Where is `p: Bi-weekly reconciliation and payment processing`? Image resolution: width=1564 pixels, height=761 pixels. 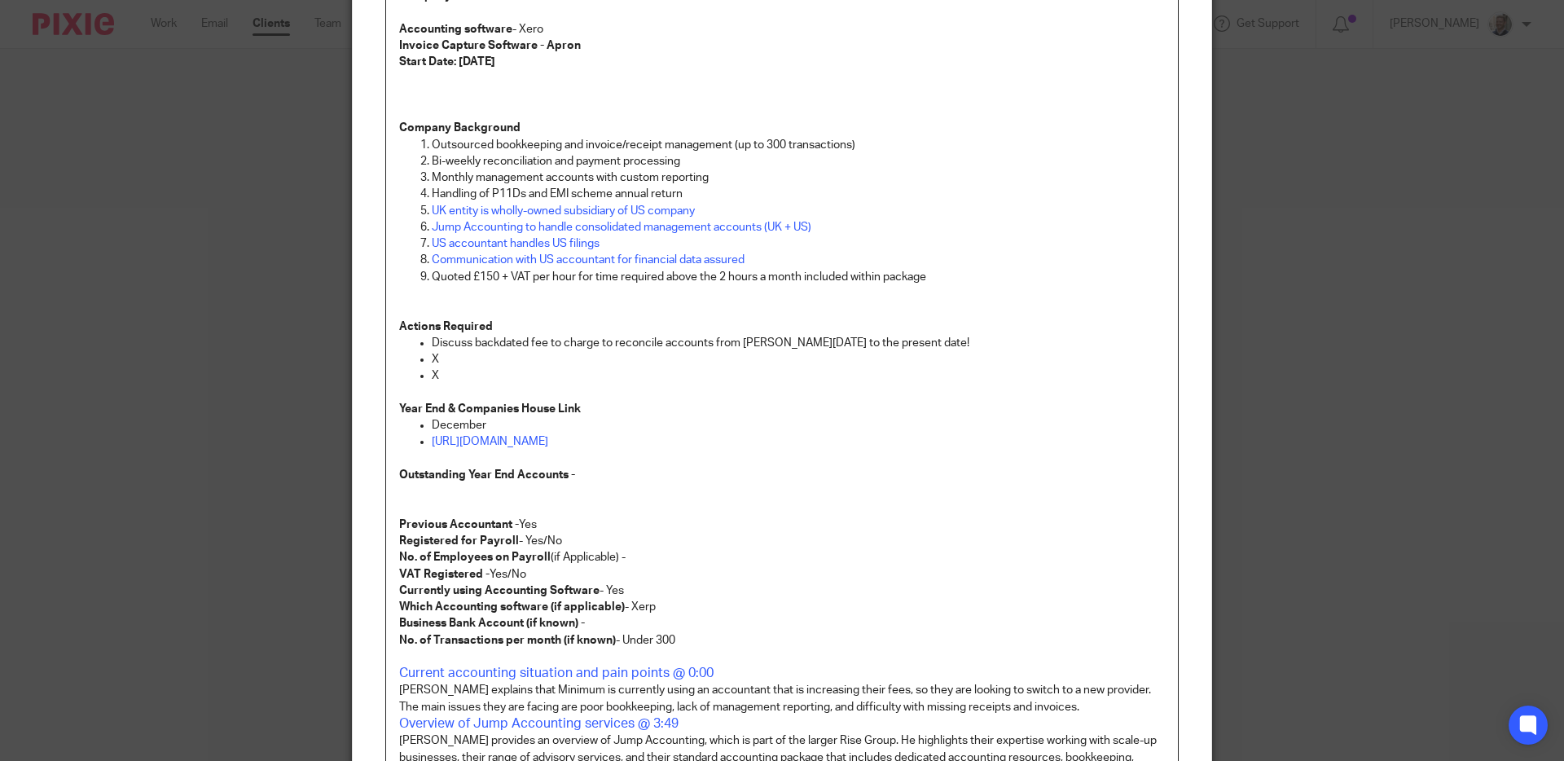
p: Bi-weekly reconciliation and payment processing is located at coordinates (798, 161).